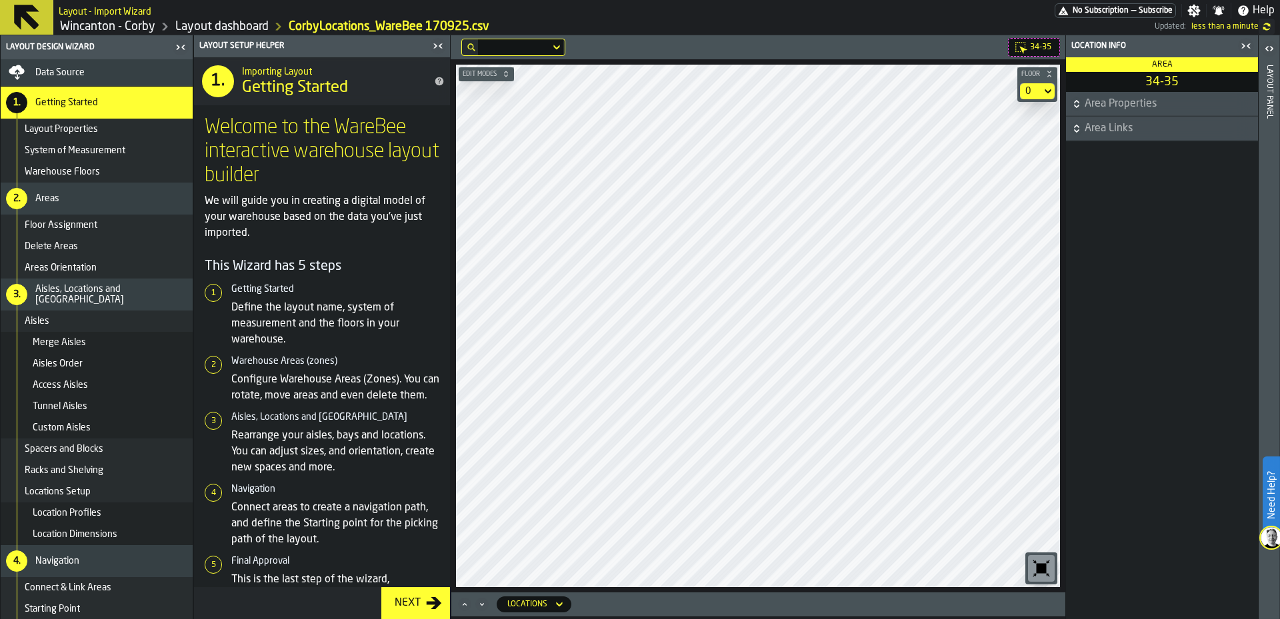  What do you see at coordinates (97, 561) in the screenshot?
I see `li: menu Navigation` at bounding box center [97, 561].